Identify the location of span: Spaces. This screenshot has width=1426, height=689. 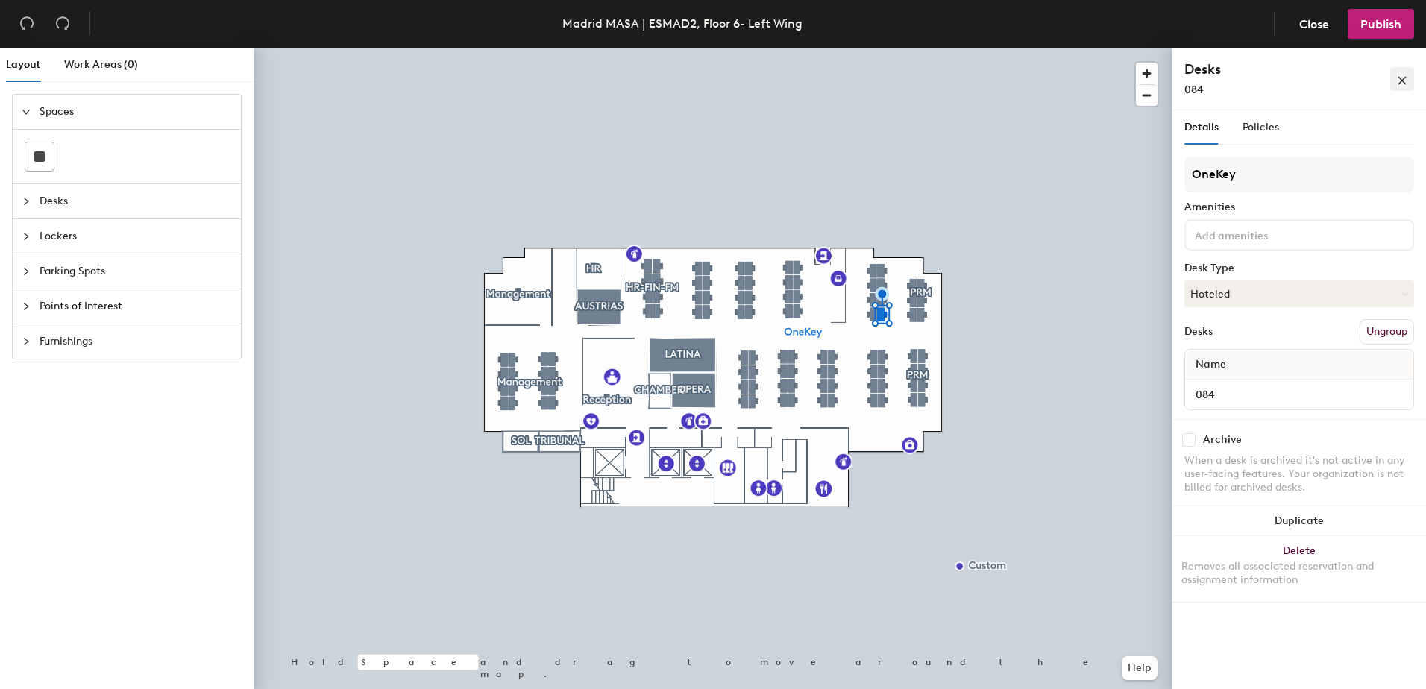
(136, 112).